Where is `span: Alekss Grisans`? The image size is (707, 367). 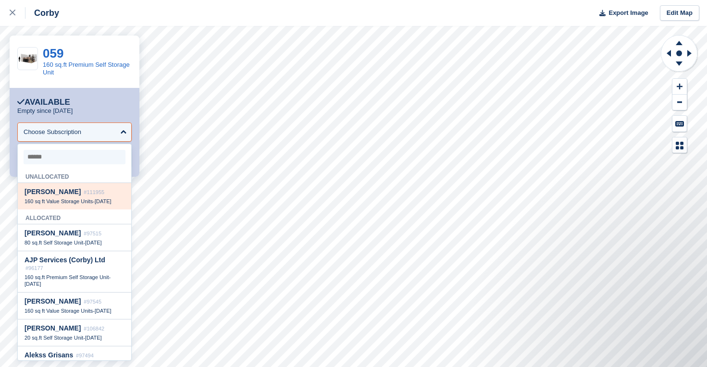
span: Alekss Grisans is located at coordinates (49, 355).